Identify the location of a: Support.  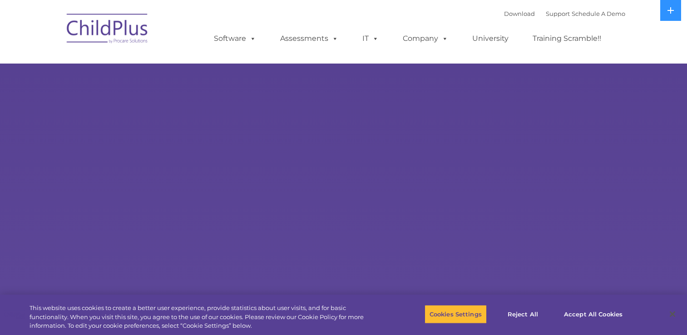
(557, 14).